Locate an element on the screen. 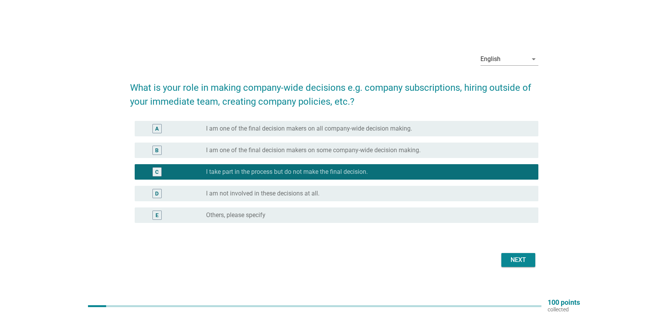 This screenshot has width=668, height=316. div: E is located at coordinates (157, 215).